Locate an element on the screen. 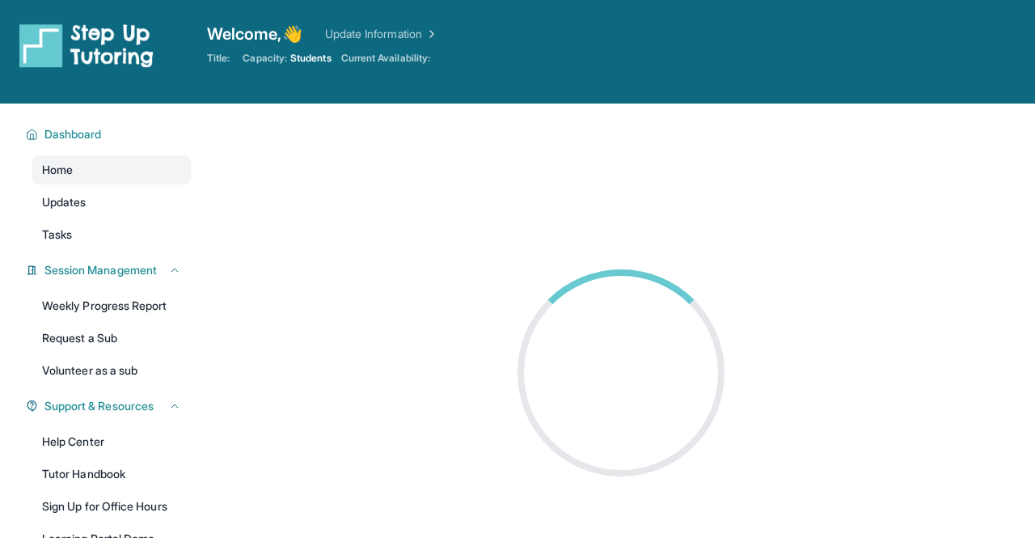 This screenshot has width=1035, height=538. span: Students is located at coordinates (311, 58).